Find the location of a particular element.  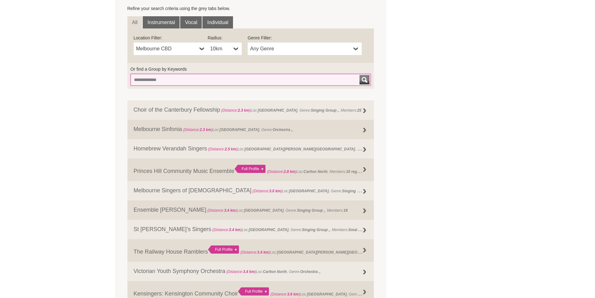

label: Or find a Group by Keywords is located at coordinates (251, 69).